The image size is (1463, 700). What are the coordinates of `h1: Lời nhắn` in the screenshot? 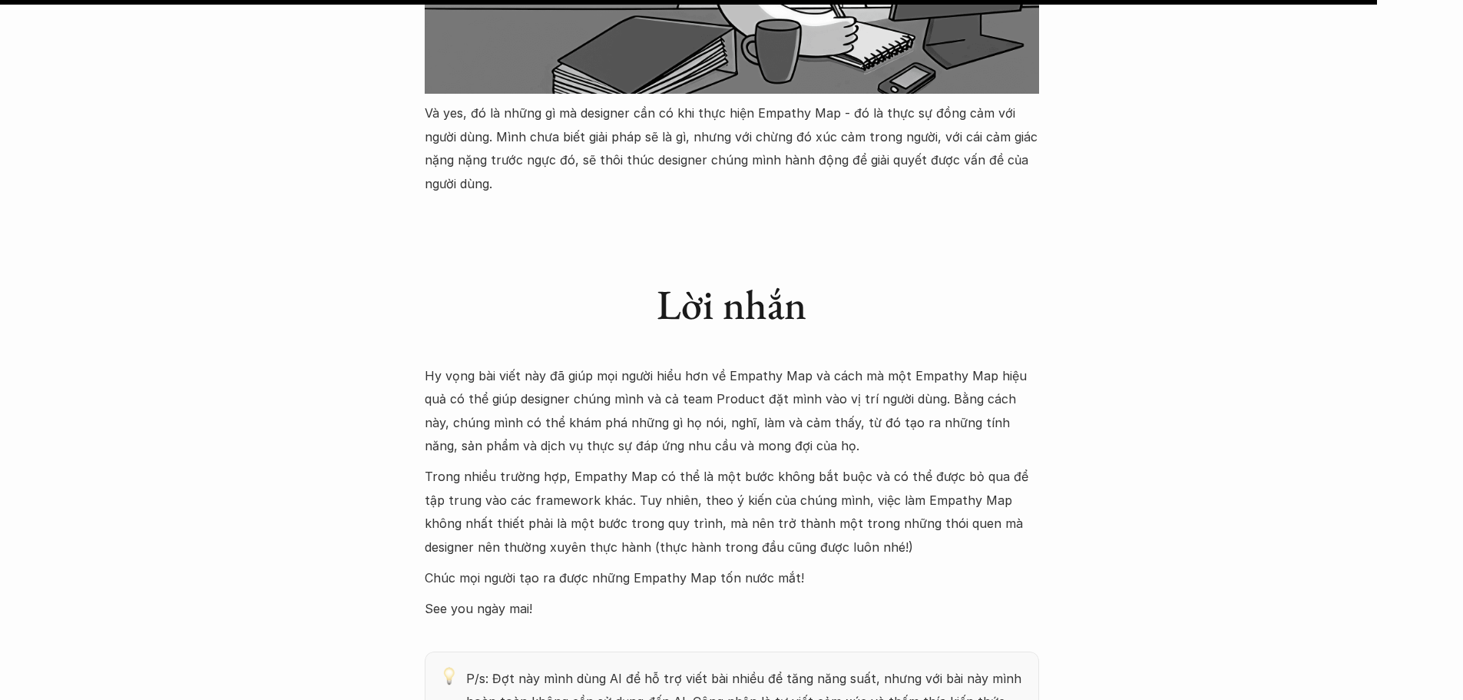 It's located at (731, 304).